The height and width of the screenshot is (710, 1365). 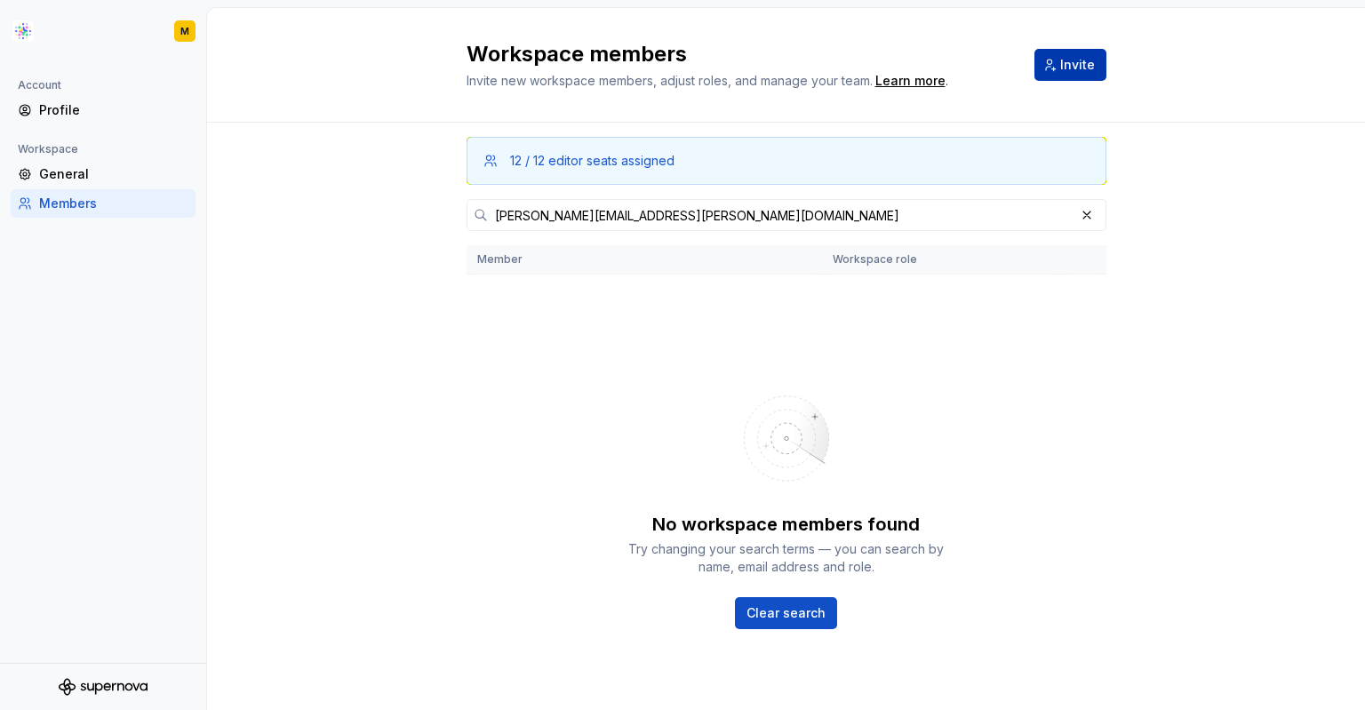 I want to click on span: Invite new workspace members, adjust roles, and manage your team., so click(x=669, y=80).